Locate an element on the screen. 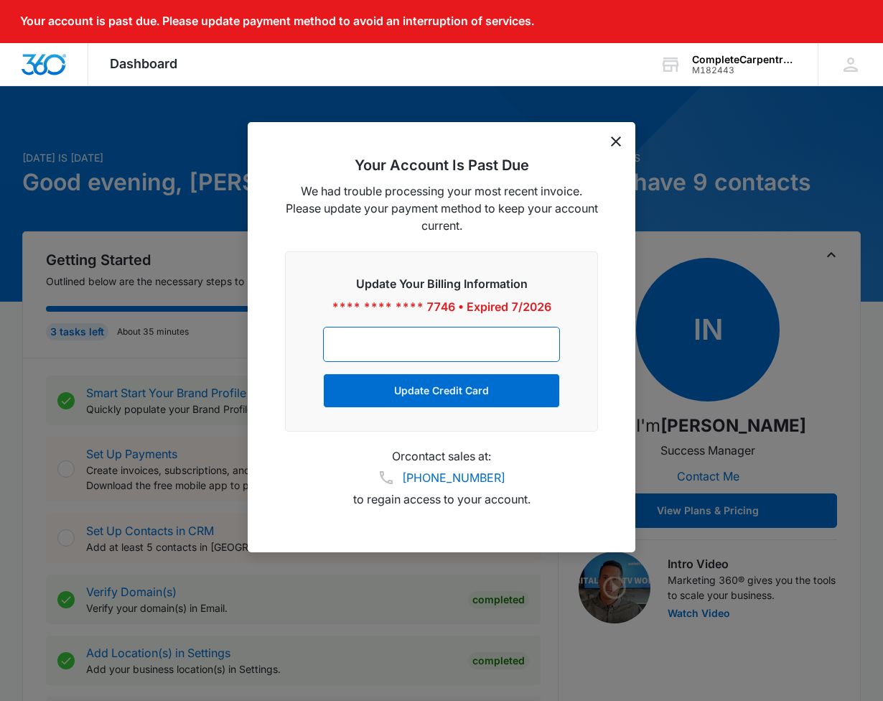  p: We had trouble processing your most recent invoice. Please update your payment method to keep you... is located at coordinates (441, 208).